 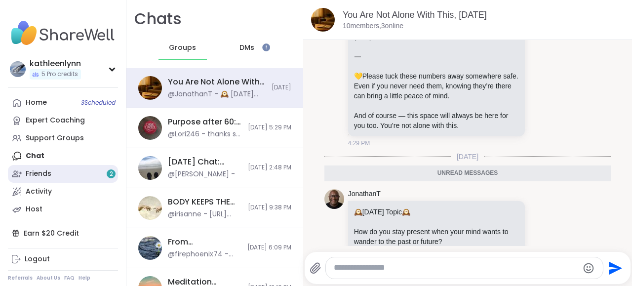 I want to click on a: Expert Coaching, so click(x=63, y=120).